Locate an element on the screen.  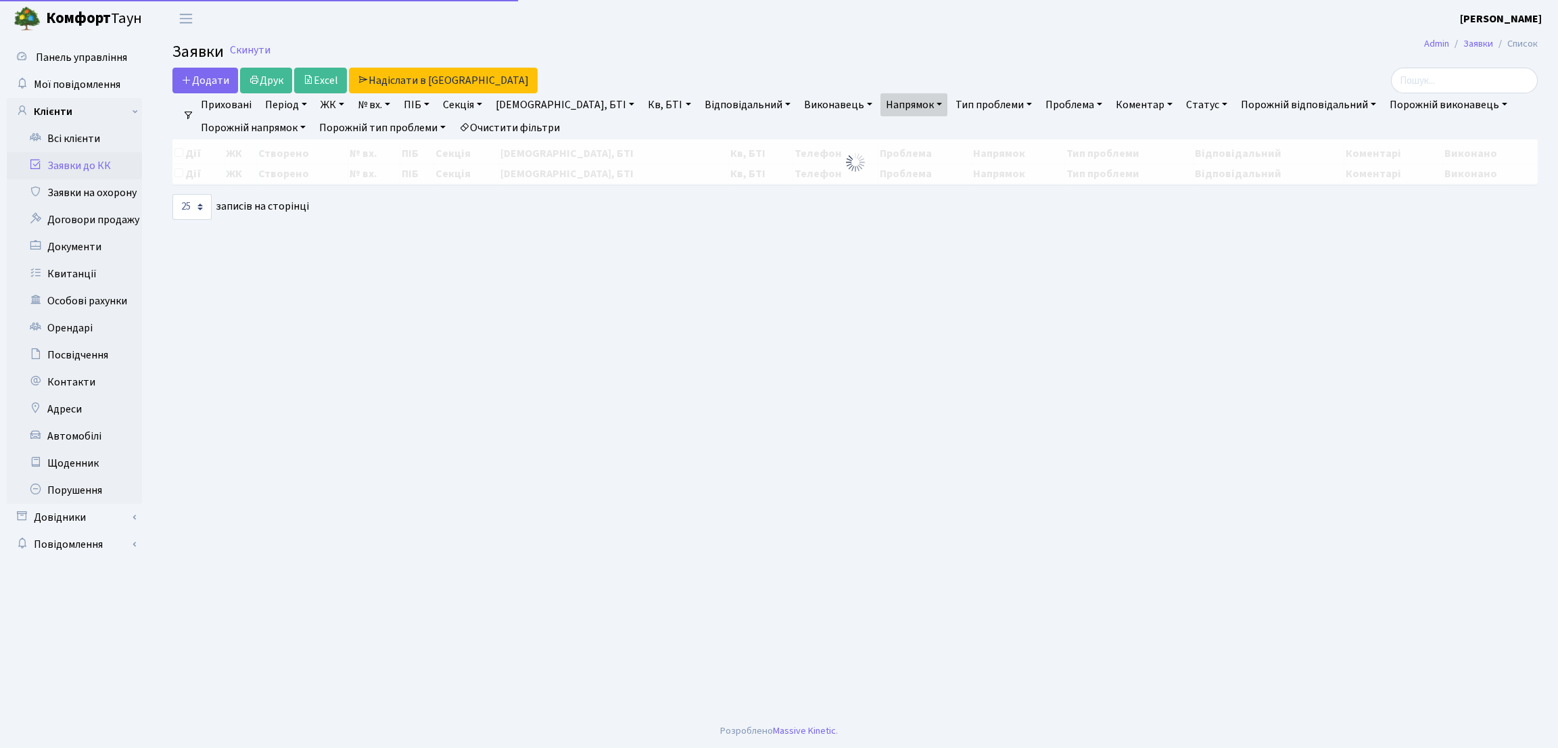
a: Порожній відповідальний is located at coordinates (1309, 105).